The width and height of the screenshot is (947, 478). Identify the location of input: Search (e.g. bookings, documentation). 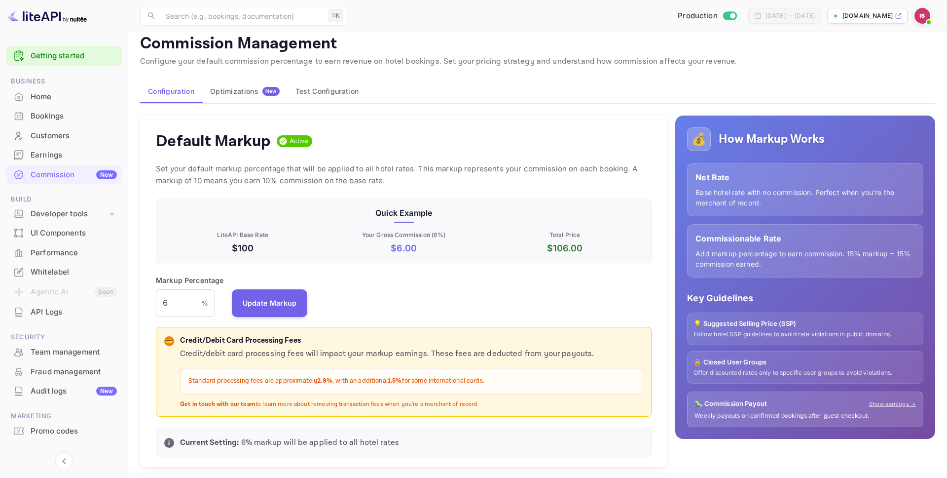
(242, 16).